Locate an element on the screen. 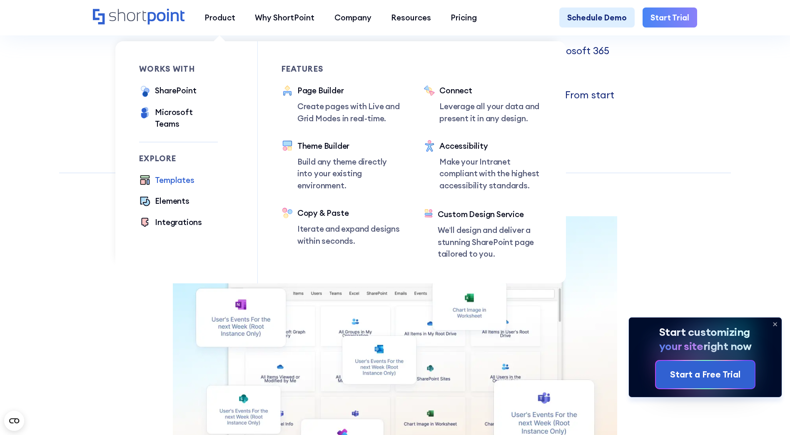 This screenshot has width=790, height=435. div: Pricing is located at coordinates (463, 17).